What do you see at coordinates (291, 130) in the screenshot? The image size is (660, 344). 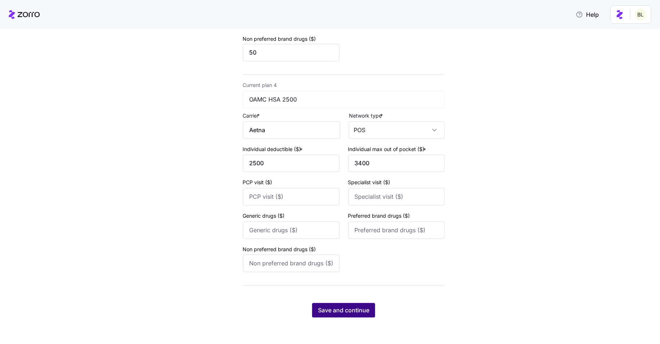 I see `input: Carrier` at bounding box center [291, 130].